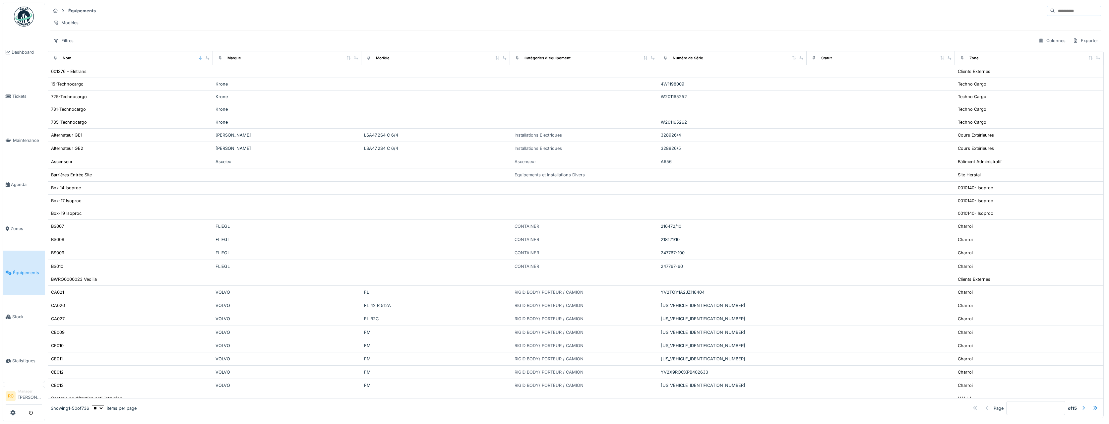  Describe the element at coordinates (58, 239) in the screenshot. I see `div: BS008` at that location.